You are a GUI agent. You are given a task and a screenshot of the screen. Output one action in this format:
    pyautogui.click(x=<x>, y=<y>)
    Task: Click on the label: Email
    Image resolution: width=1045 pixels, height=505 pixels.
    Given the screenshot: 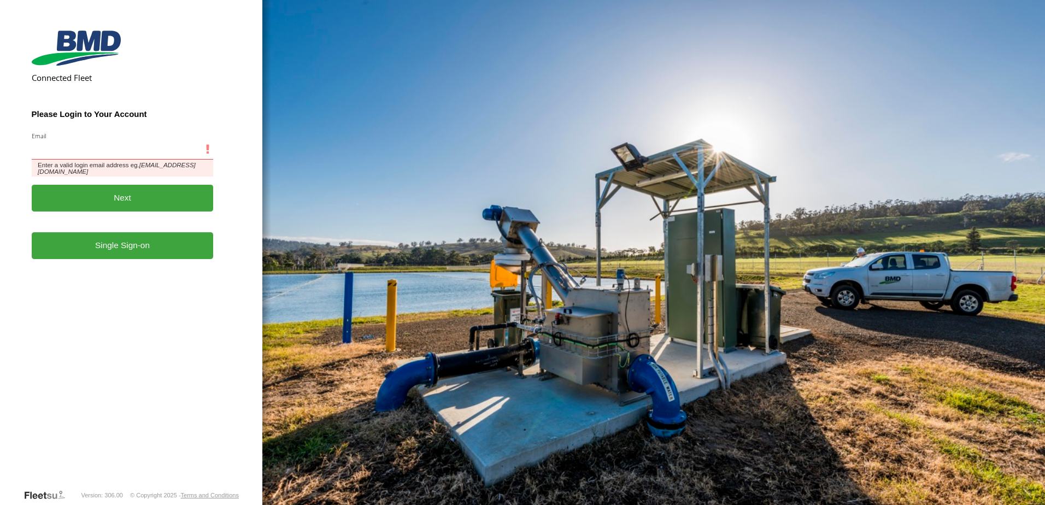 What is the action you would take?
    pyautogui.click(x=122, y=135)
    